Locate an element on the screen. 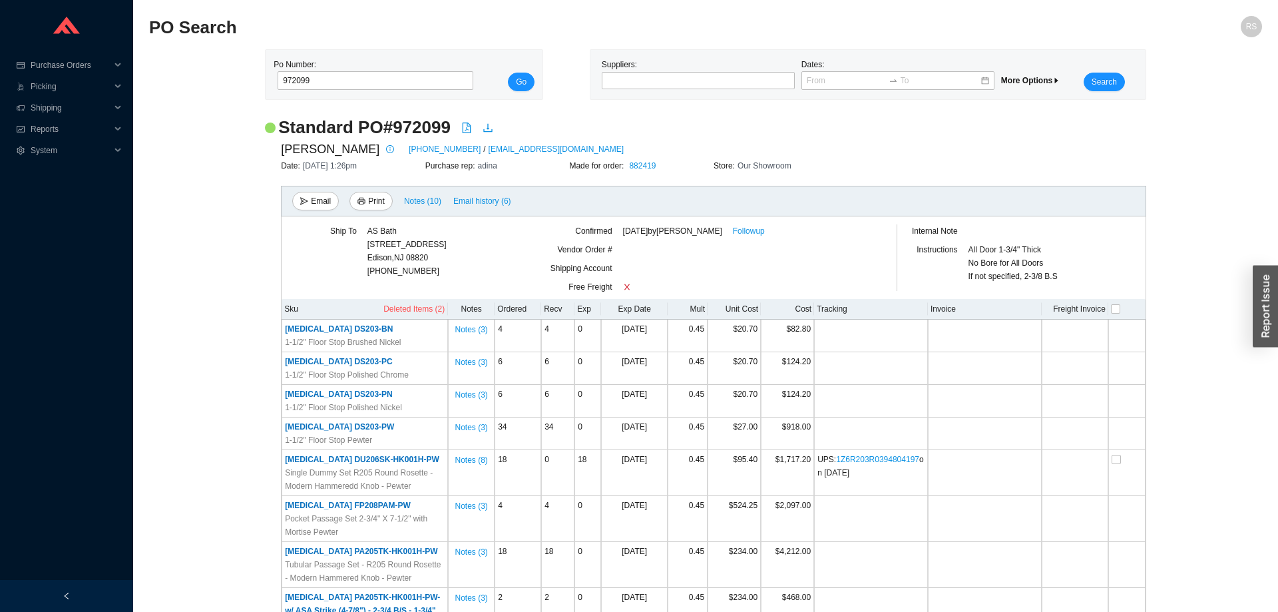 The image size is (1278, 612). th: Tracking is located at coordinates (870, 309).